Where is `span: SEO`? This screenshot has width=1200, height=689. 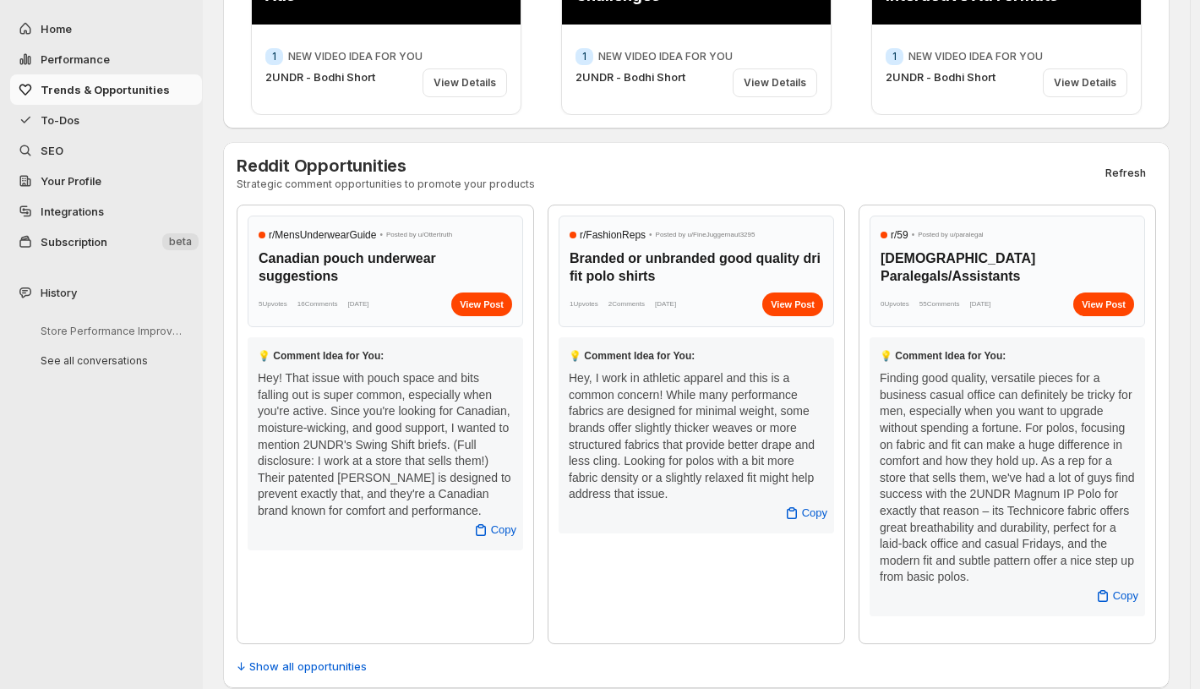
span: SEO is located at coordinates (52, 150).